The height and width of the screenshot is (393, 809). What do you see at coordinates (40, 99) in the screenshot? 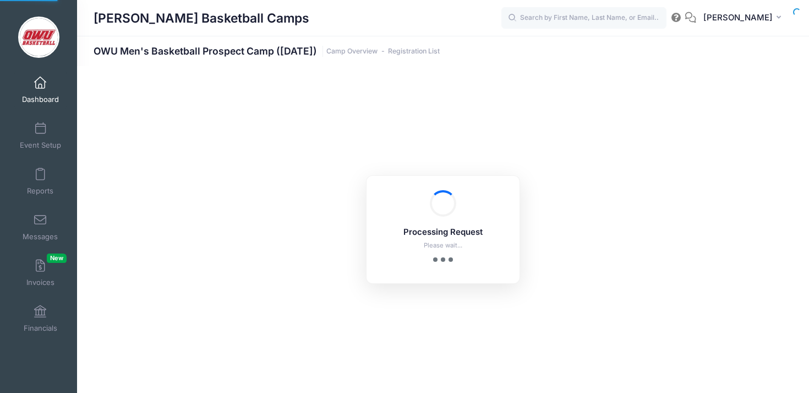
I see `span: Dashboard` at bounding box center [40, 99].